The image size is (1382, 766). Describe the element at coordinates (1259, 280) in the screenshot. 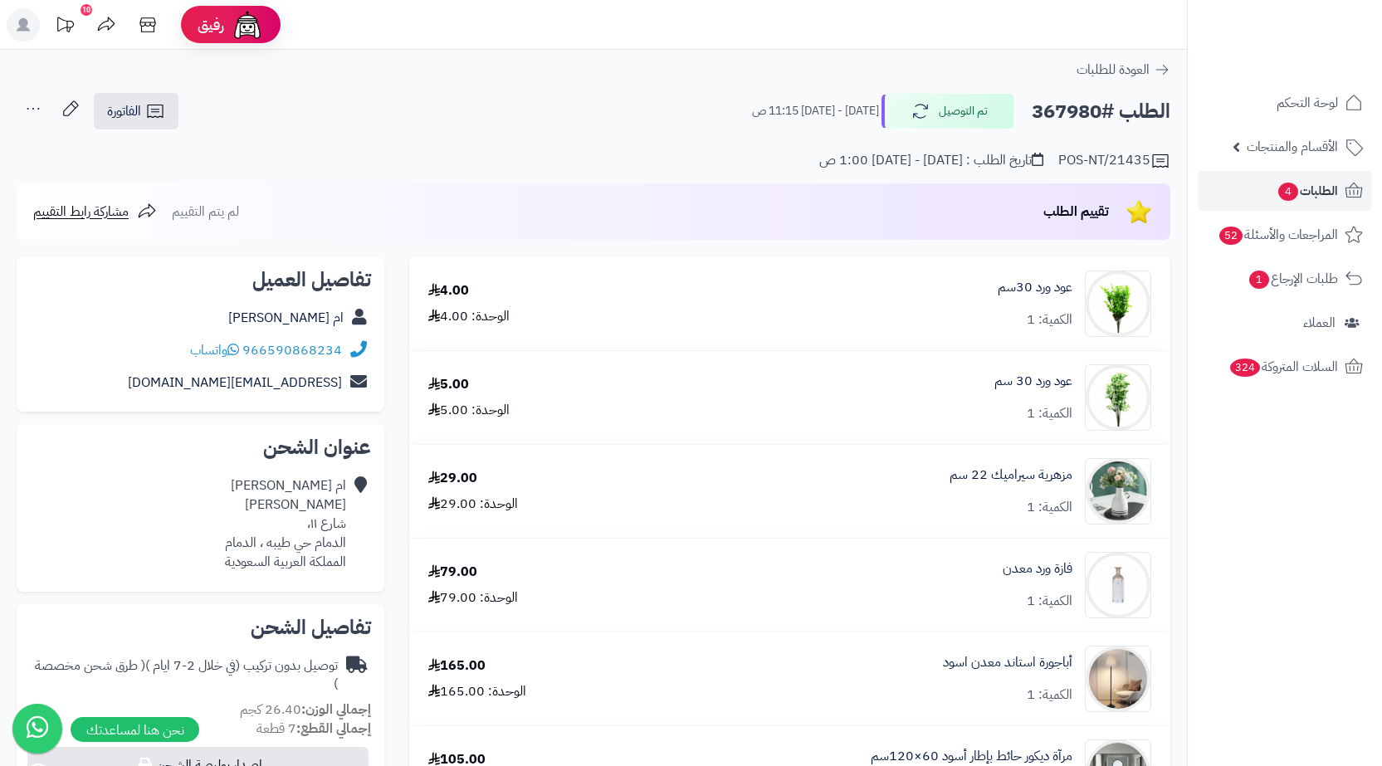

I see `span: 1` at that location.